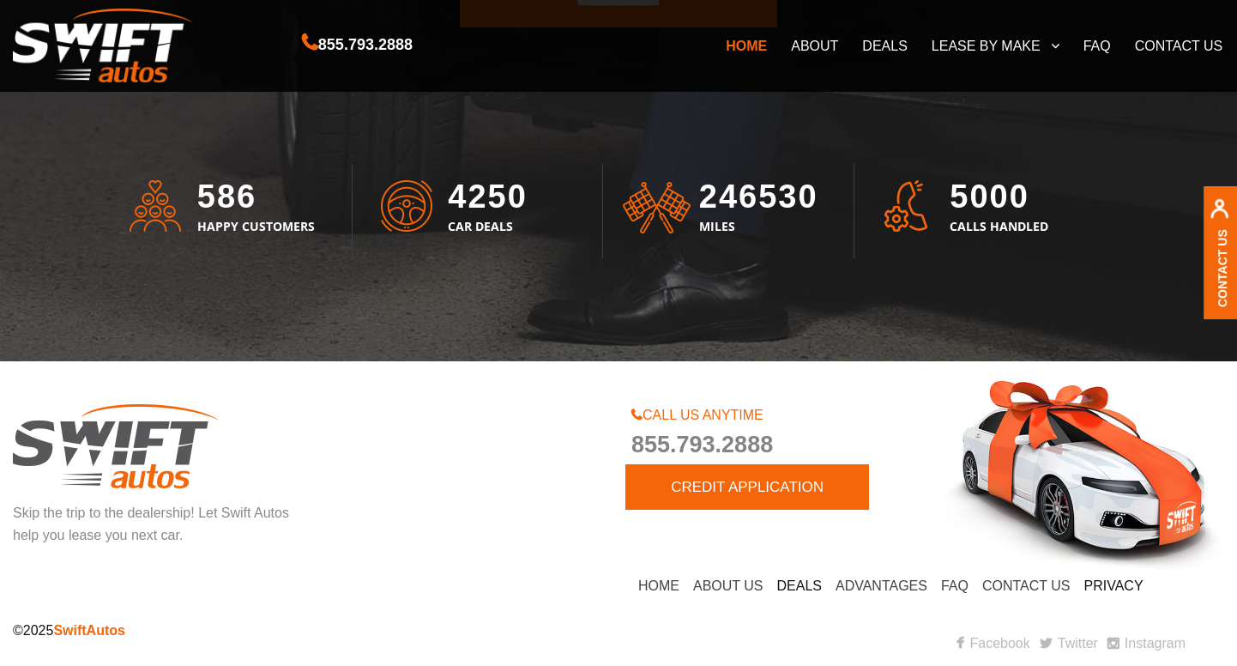  I want to click on span: 246530, so click(758, 196).